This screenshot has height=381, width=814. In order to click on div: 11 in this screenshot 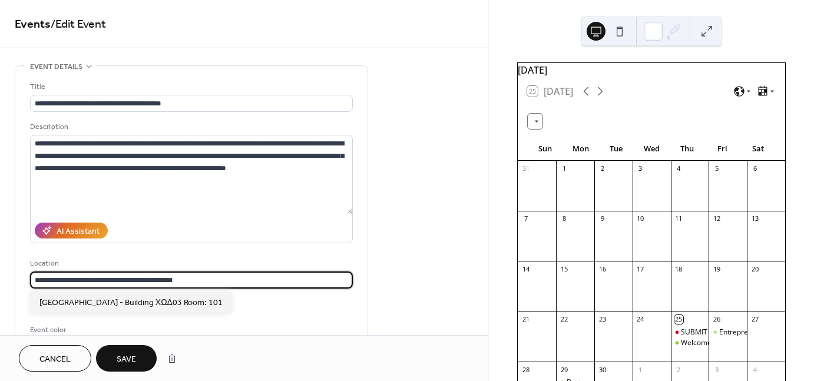, I will do `click(679, 219)`.